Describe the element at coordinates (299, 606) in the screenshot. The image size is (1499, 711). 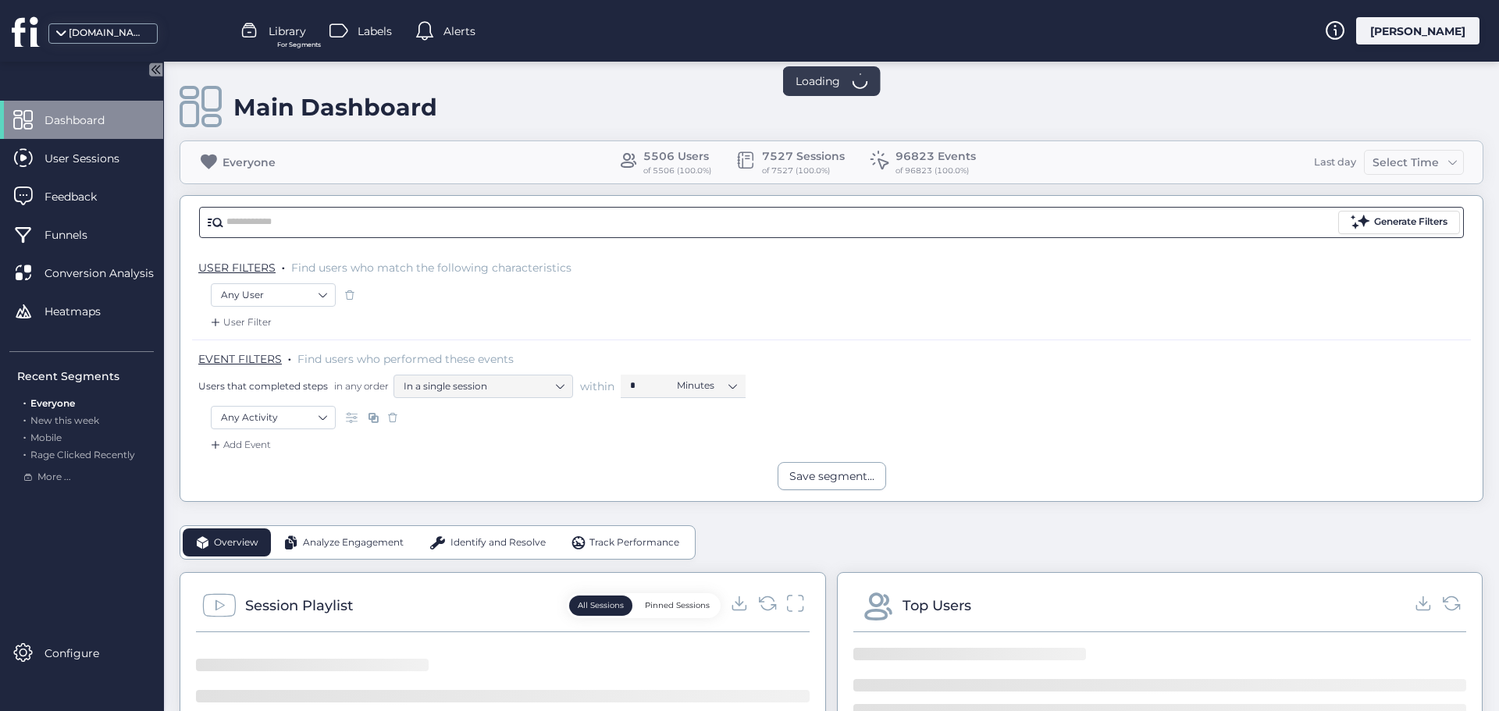
I see `div: Session Playlist` at that location.